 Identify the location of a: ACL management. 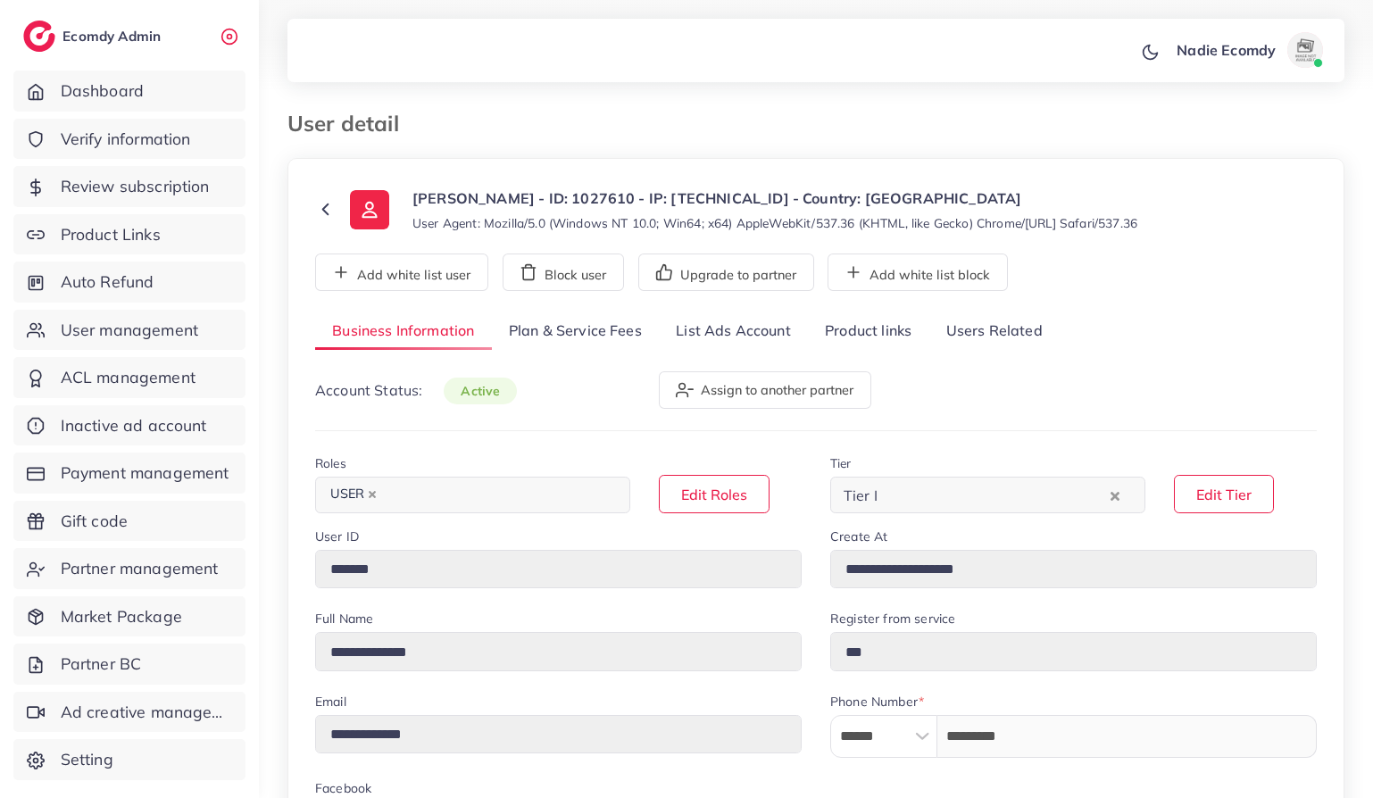
(129, 378).